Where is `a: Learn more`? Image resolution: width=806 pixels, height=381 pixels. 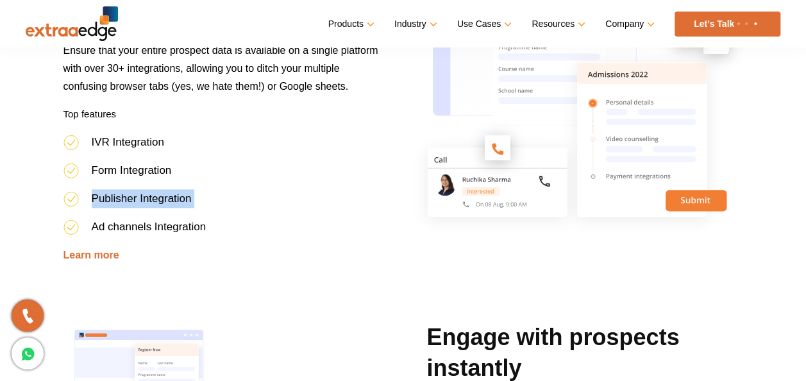 a: Learn more is located at coordinates (91, 255).